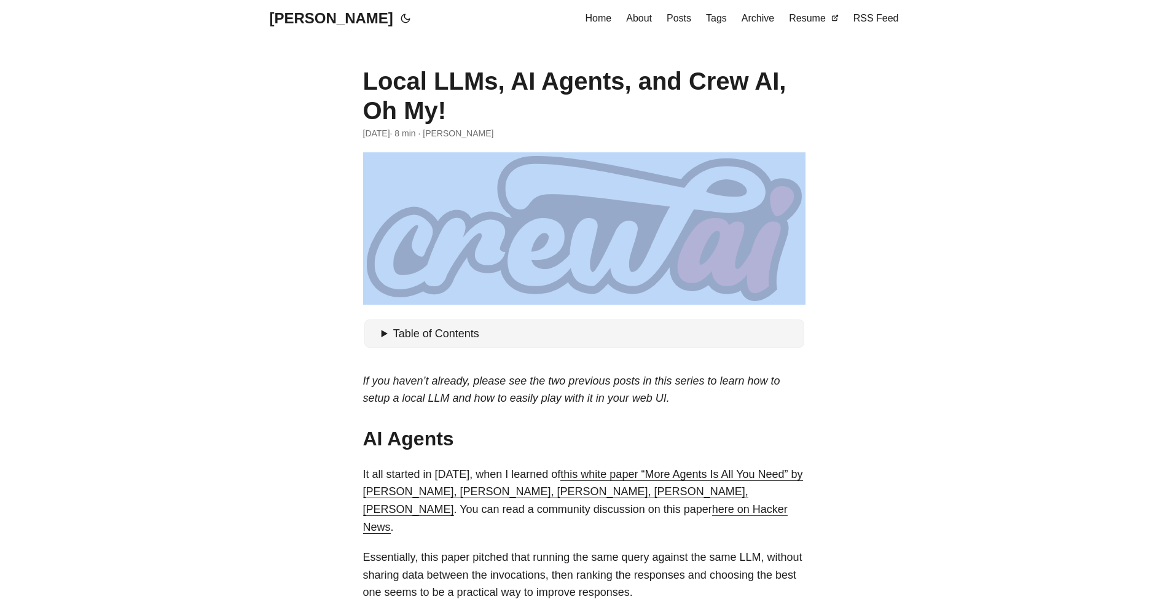 The width and height of the screenshot is (1168, 610). What do you see at coordinates (590, 334) in the screenshot?
I see `summary: Table of Contents` at bounding box center [590, 334].